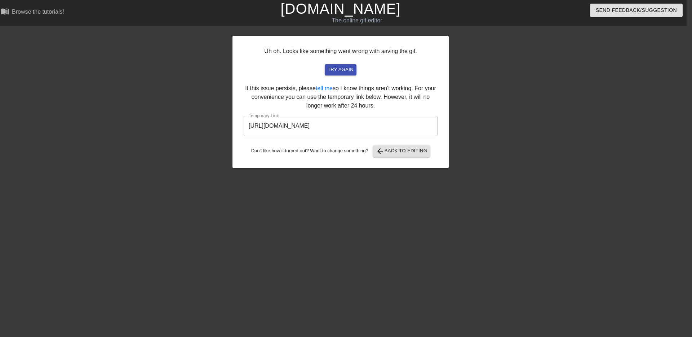  I want to click on button: Send Feedback/Suggestion, so click(637, 10).